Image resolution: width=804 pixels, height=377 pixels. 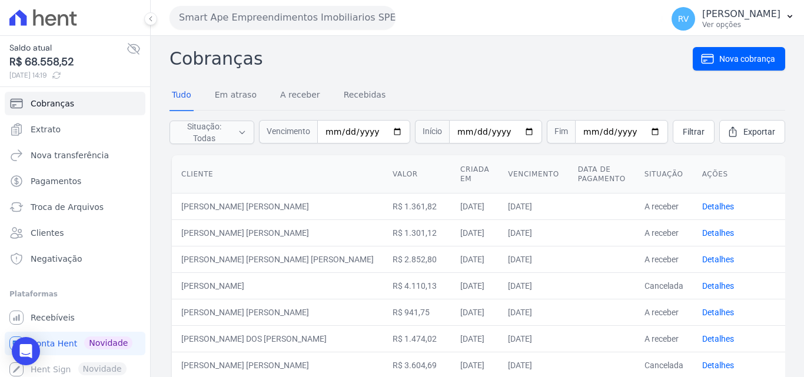 What do you see at coordinates (204, 132) in the screenshot?
I see `span: Situação: Todas` at bounding box center [204, 132].